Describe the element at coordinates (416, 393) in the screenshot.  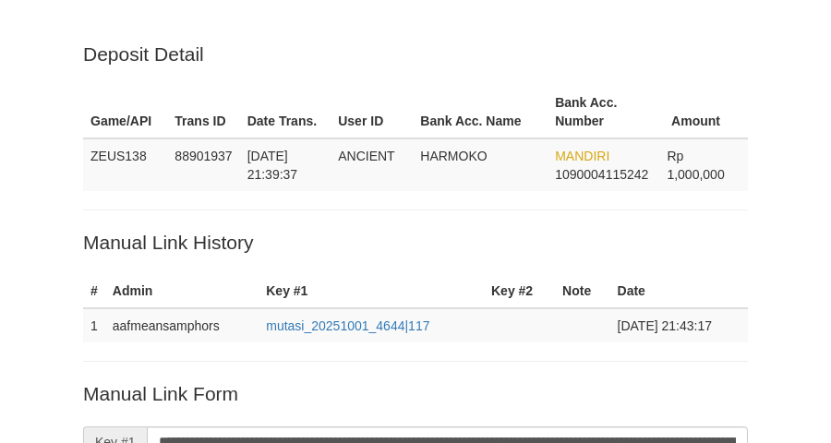
I see `p: Manual Link Form` at that location.